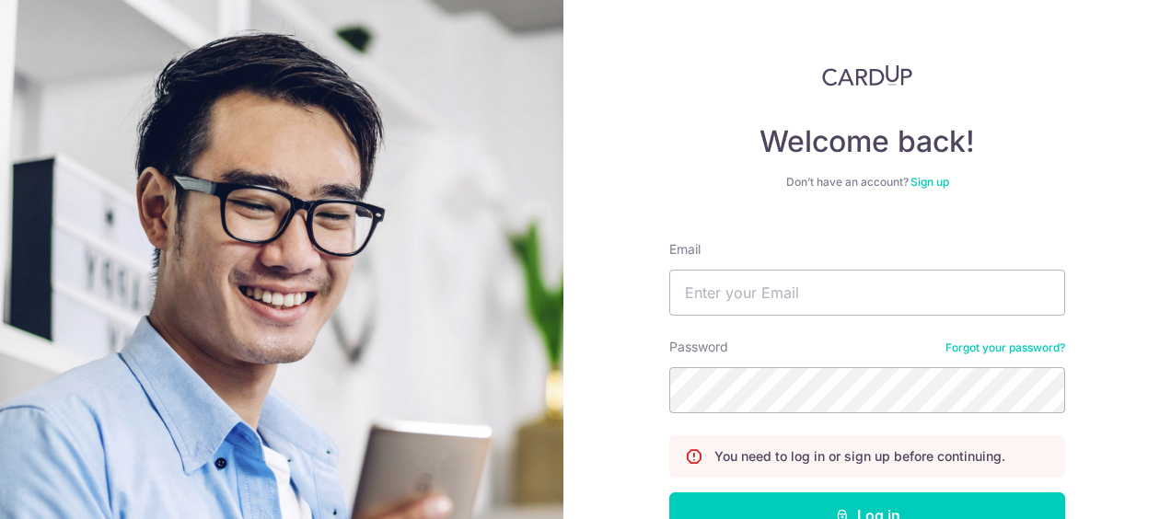 The image size is (1171, 519). I want to click on h4: Welcome back!, so click(867, 142).